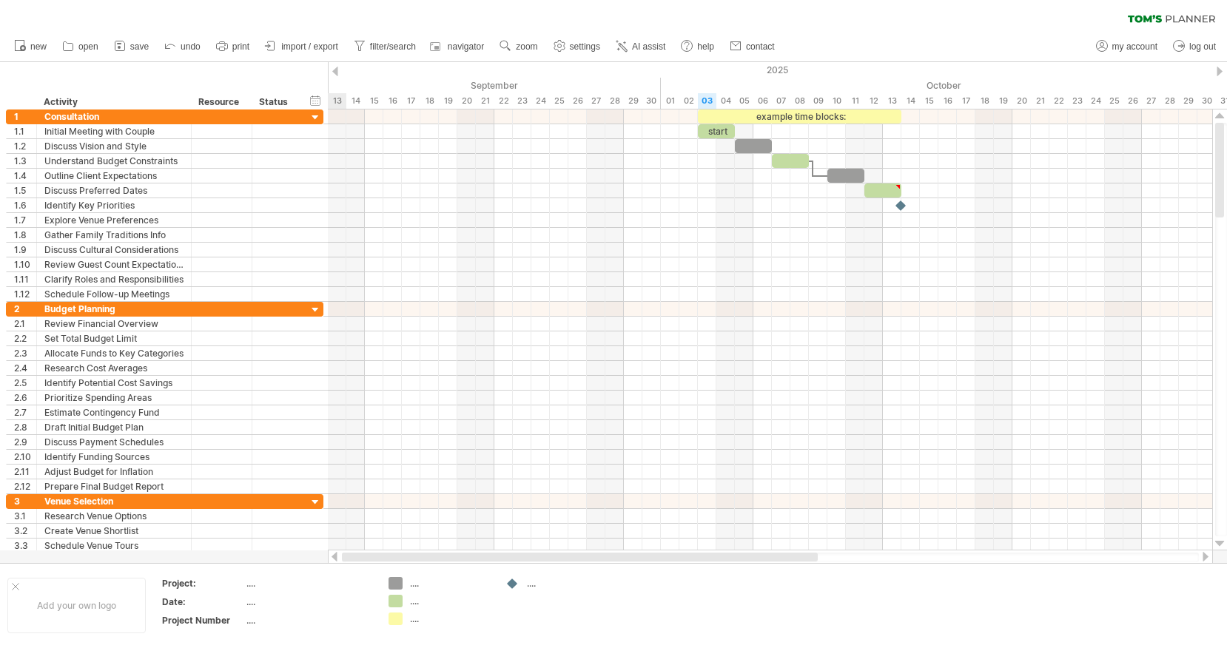 This screenshot has height=648, width=1227. Describe the element at coordinates (25, 220) in the screenshot. I see `div: 1.7` at that location.